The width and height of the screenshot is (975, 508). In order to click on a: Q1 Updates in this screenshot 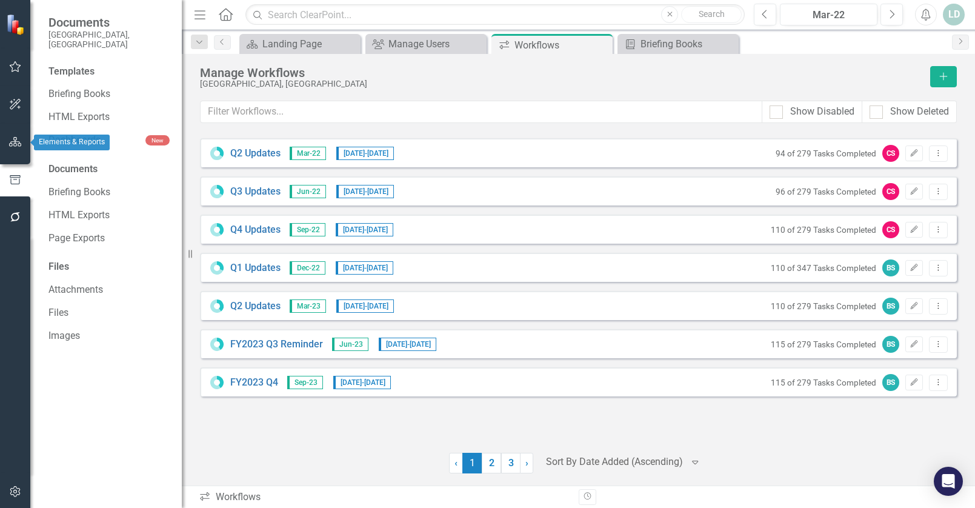, I will do `click(255, 268)`.